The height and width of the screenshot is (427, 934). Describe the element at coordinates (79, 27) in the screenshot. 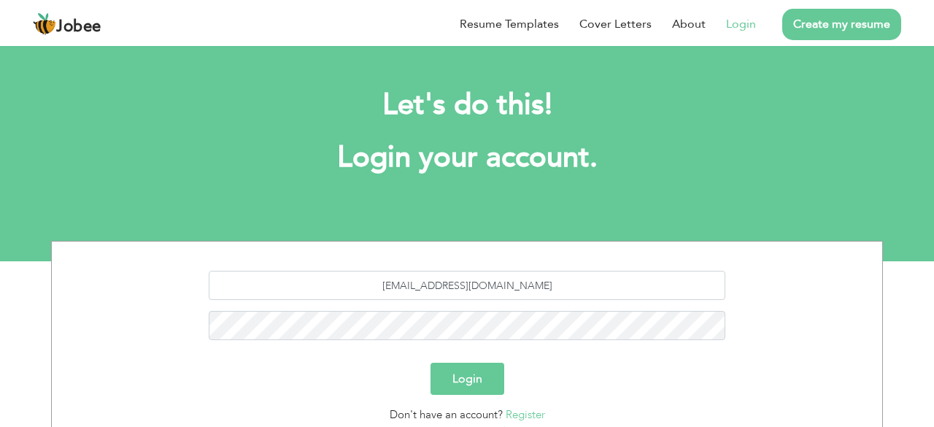

I see `span: Jobee` at that location.